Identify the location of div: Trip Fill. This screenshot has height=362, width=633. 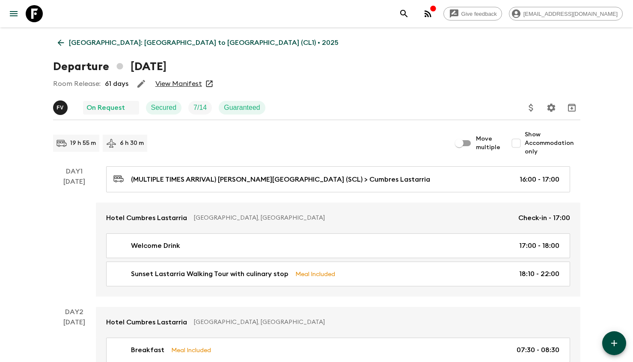
(200, 108).